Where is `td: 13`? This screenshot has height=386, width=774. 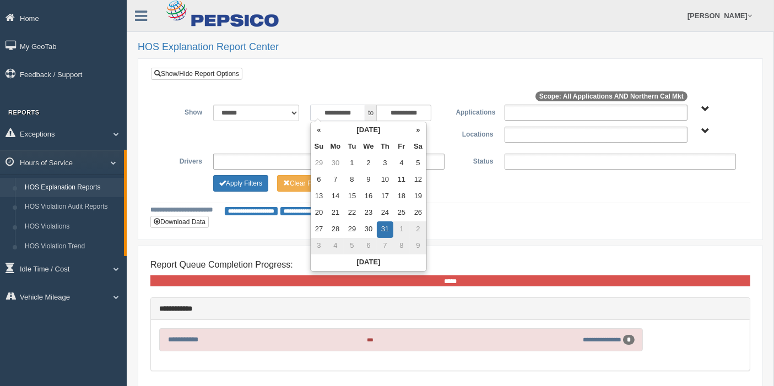
td: 13 is located at coordinates (319, 197).